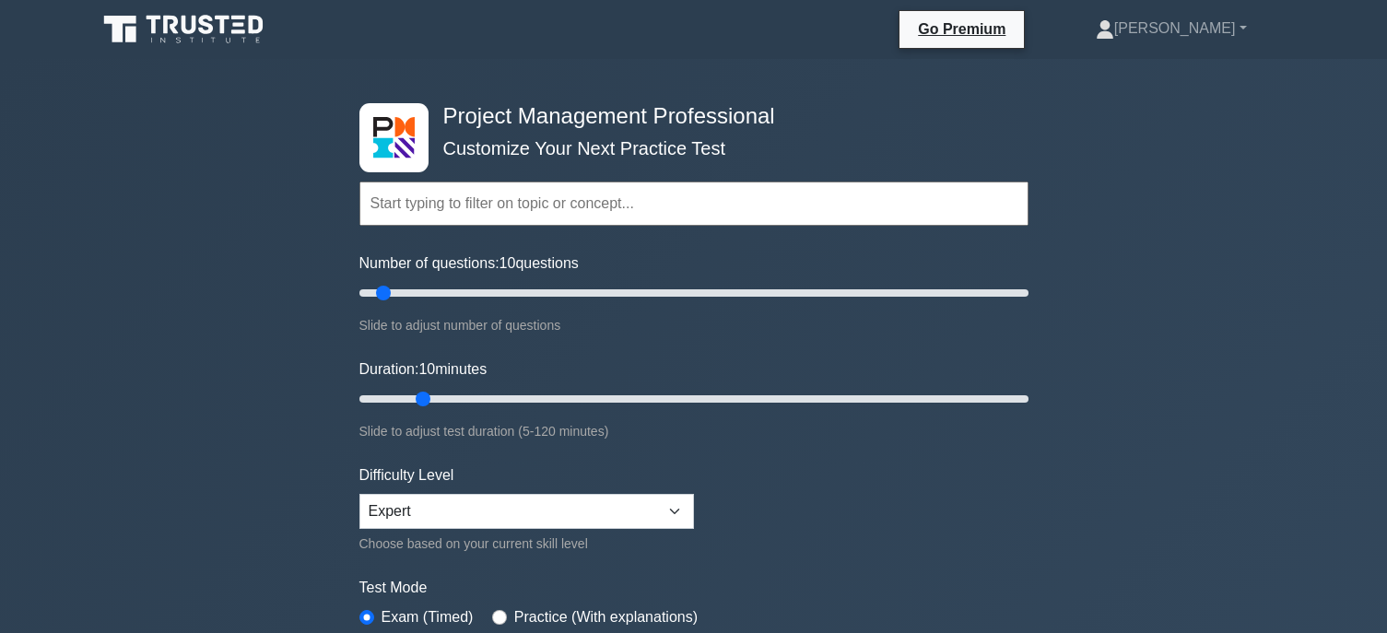 Image resolution: width=1387 pixels, height=633 pixels. What do you see at coordinates (423, 370) in the screenshot?
I see `label: Duration: minutes` at bounding box center [423, 370].